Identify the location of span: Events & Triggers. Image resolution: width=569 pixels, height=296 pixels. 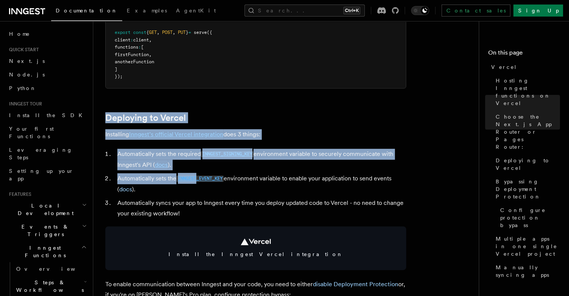
(44, 230).